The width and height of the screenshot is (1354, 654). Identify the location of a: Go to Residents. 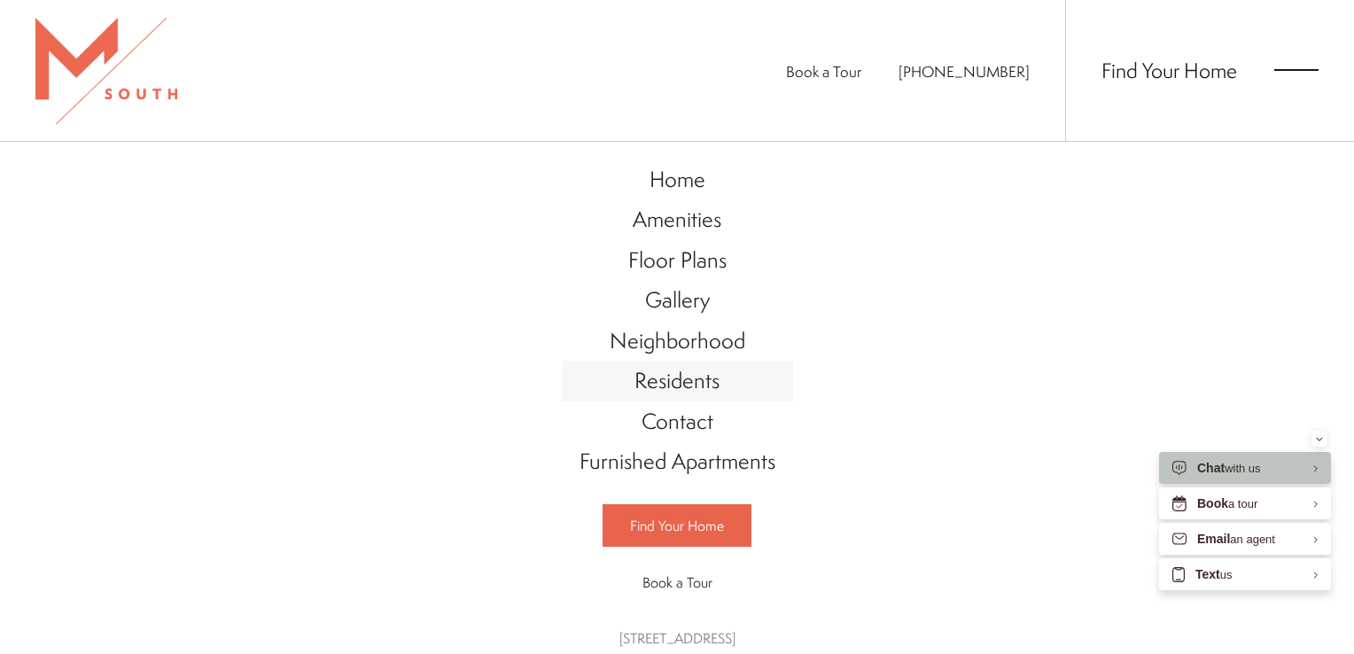
(677, 381).